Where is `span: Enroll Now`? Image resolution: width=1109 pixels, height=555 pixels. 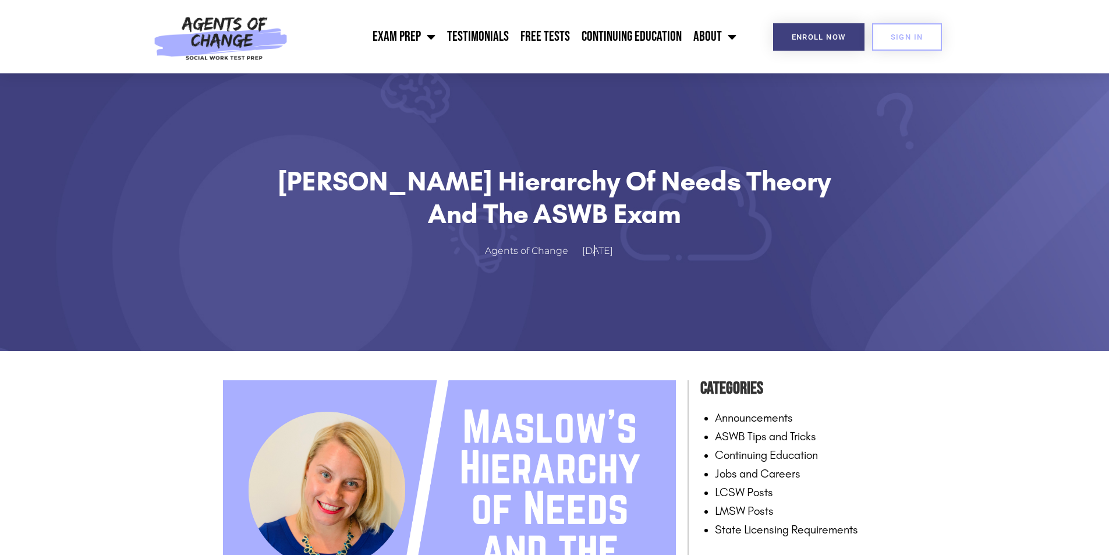
span: Enroll Now is located at coordinates (819, 37).